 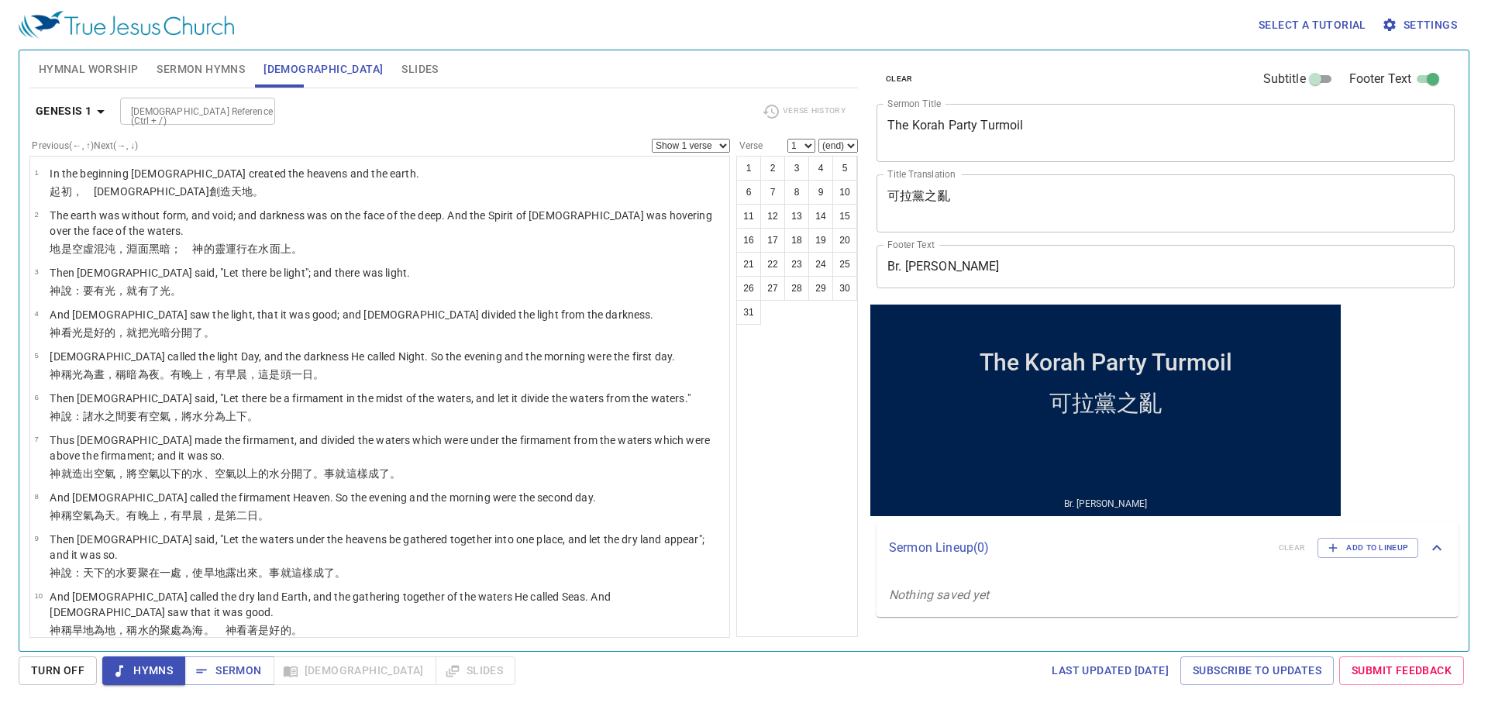 I want to click on button: Add to Lineup, so click(x=1368, y=548).